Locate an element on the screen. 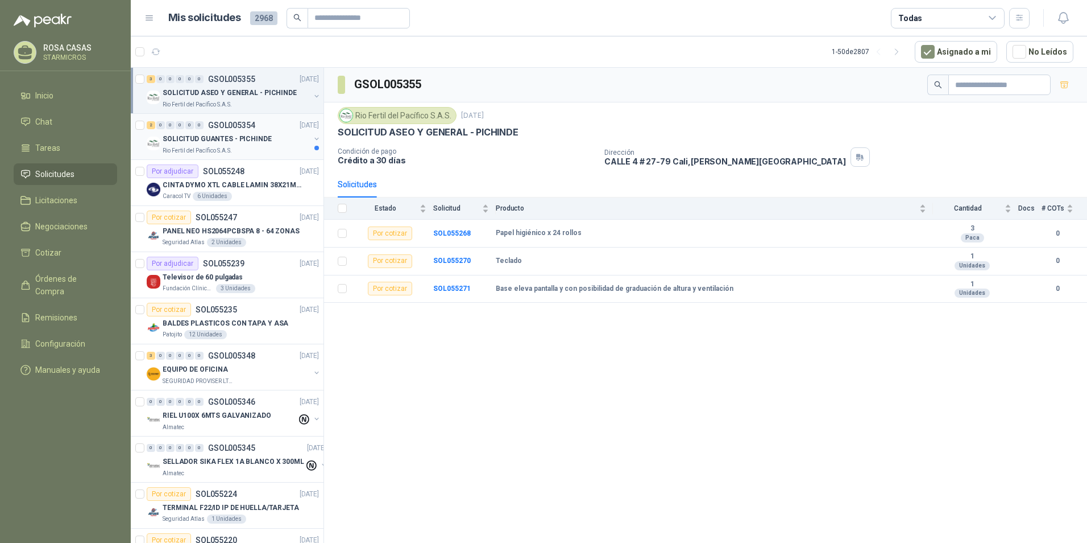  p: Rio Fertil del Pacífico S.A.S. is located at coordinates (197, 150).